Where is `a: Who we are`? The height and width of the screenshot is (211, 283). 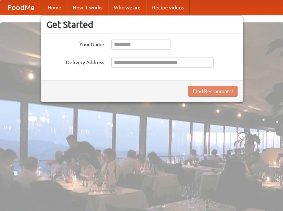 a: Who we are is located at coordinates (127, 8).